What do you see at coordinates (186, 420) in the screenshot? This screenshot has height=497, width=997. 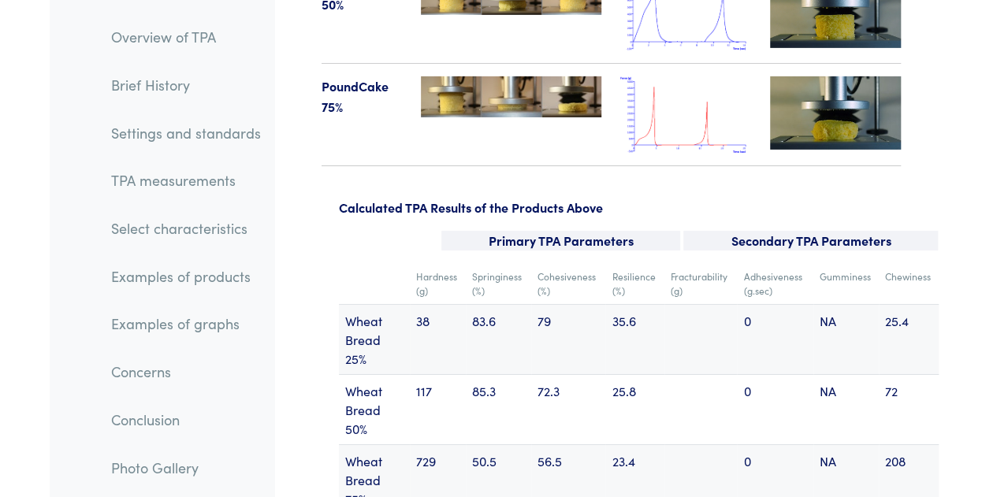 I see `a: Conclusion` at bounding box center [186, 420].